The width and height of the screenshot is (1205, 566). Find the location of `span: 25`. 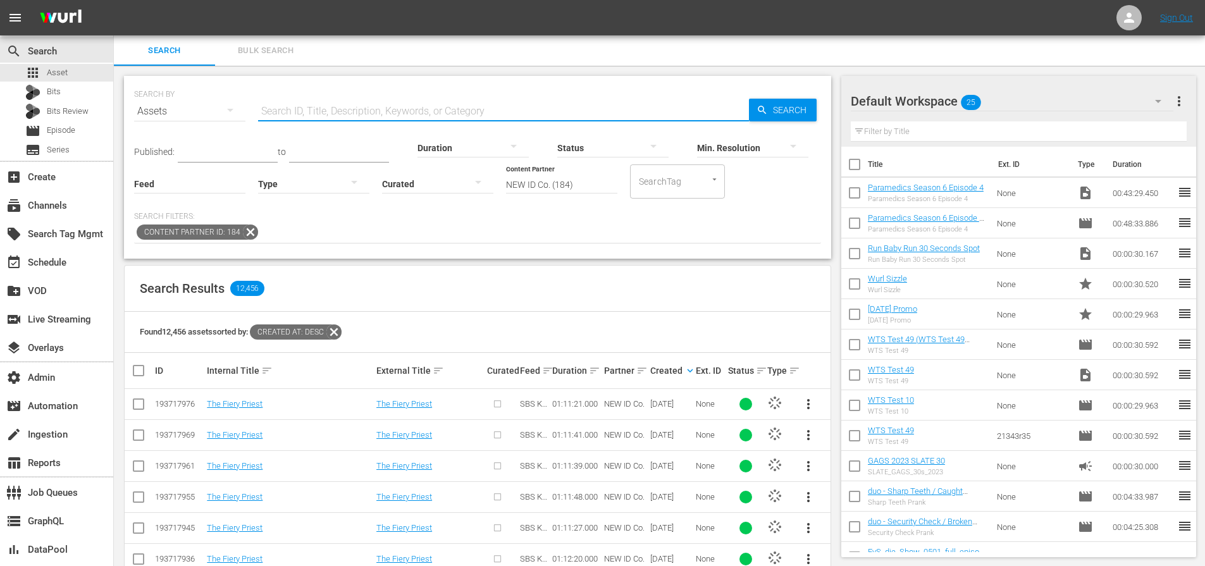

span: 25 is located at coordinates (971, 102).